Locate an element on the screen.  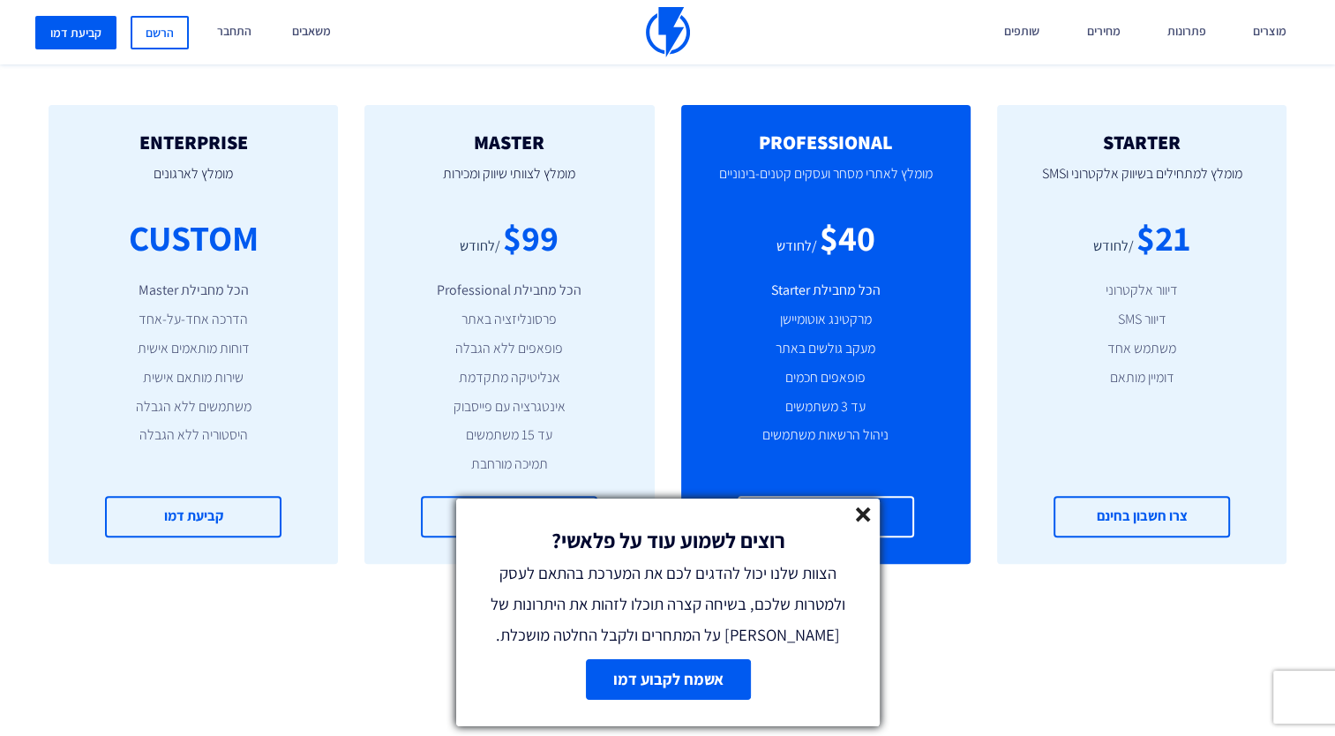
li: ניהול הרשאות משתמשים is located at coordinates (826, 435).